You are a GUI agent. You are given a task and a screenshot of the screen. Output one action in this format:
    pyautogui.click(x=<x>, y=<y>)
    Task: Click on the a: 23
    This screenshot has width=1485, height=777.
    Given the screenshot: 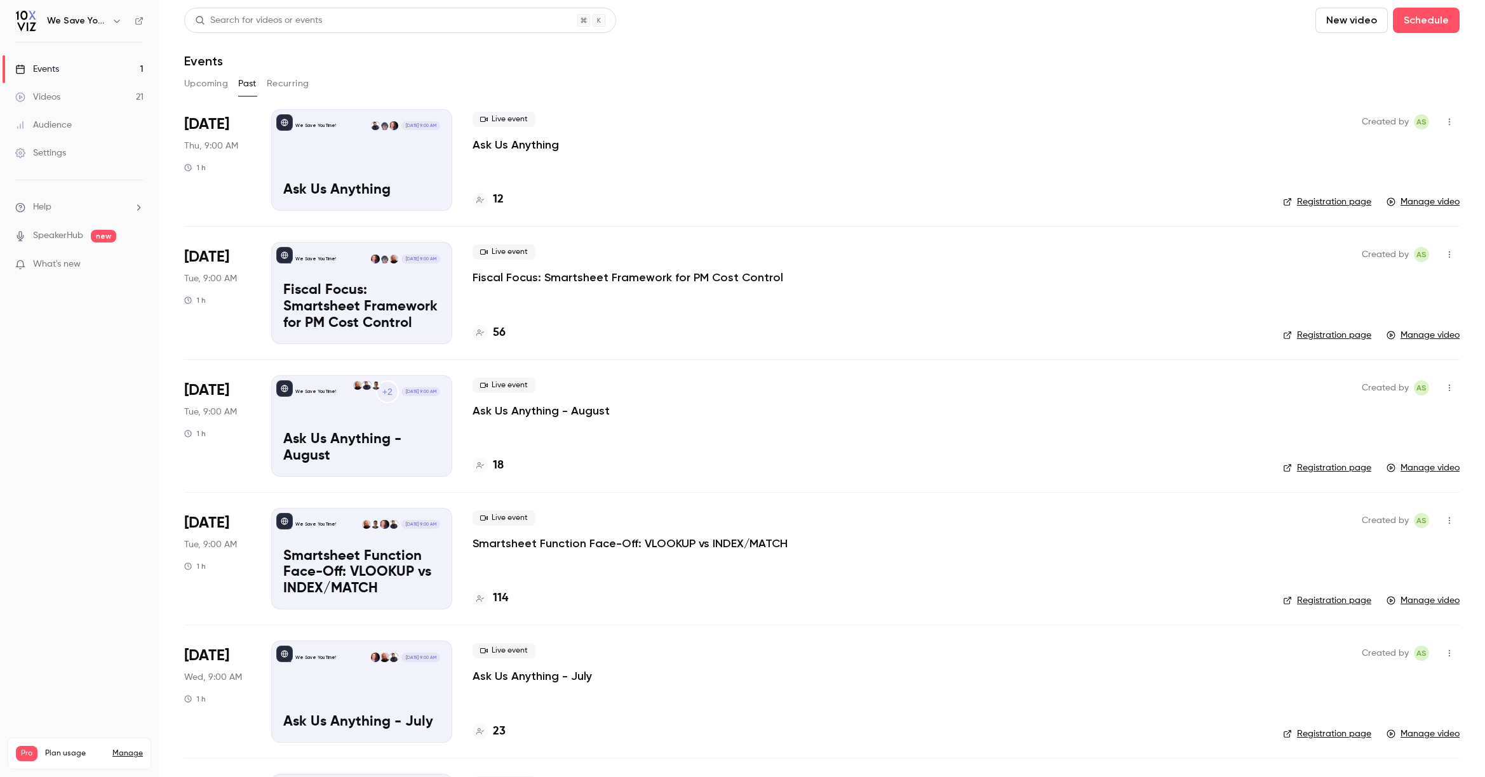 What is the action you would take?
    pyautogui.click(x=489, y=732)
    